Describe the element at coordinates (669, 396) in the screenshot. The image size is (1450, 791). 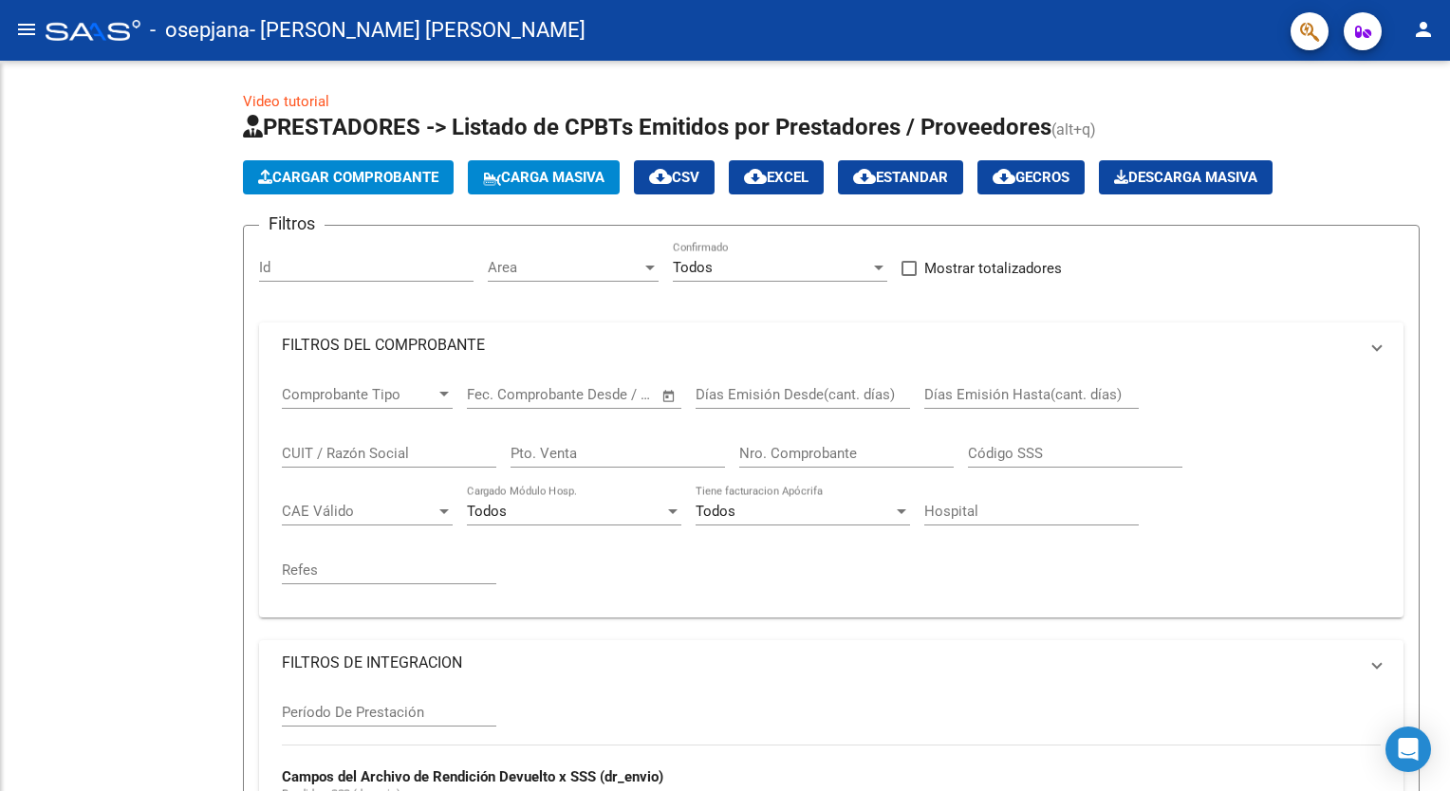
I see `button: Open calendar` at that location.